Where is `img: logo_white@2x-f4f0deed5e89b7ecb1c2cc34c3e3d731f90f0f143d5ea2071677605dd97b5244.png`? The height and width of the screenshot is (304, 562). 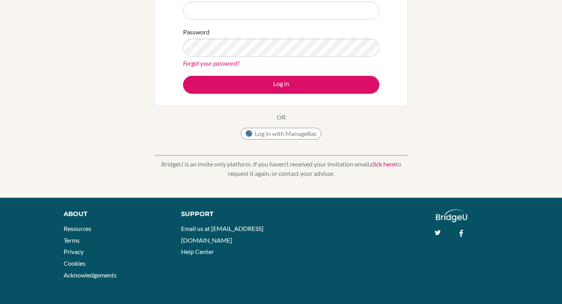
img: logo_white@2x-f4f0deed5e89b7ecb1c2cc34c3e3d731f90f0f143d5ea2071677605dd97b5244.png is located at coordinates (451, 215).